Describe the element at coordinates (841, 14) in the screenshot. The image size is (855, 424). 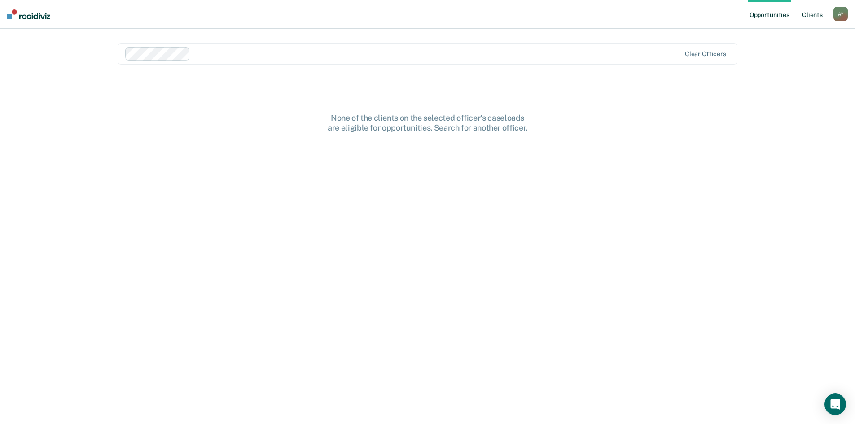
I see `button: AY` at that location.